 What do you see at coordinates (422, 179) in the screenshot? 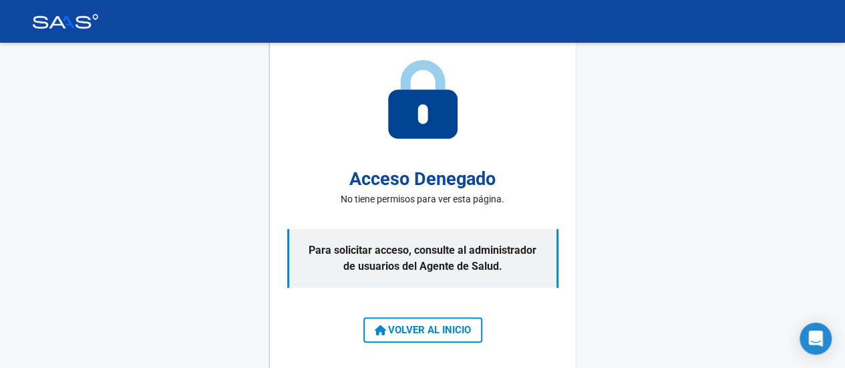
I see `h2: Acceso Denegado` at bounding box center [422, 179].